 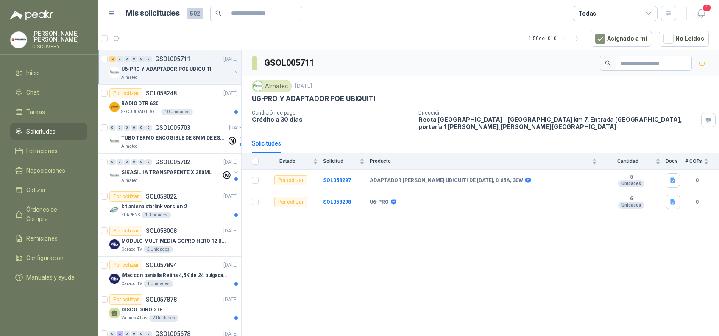 What do you see at coordinates (161, 93) in the screenshot?
I see `p: SOL058248` at bounding box center [161, 93].